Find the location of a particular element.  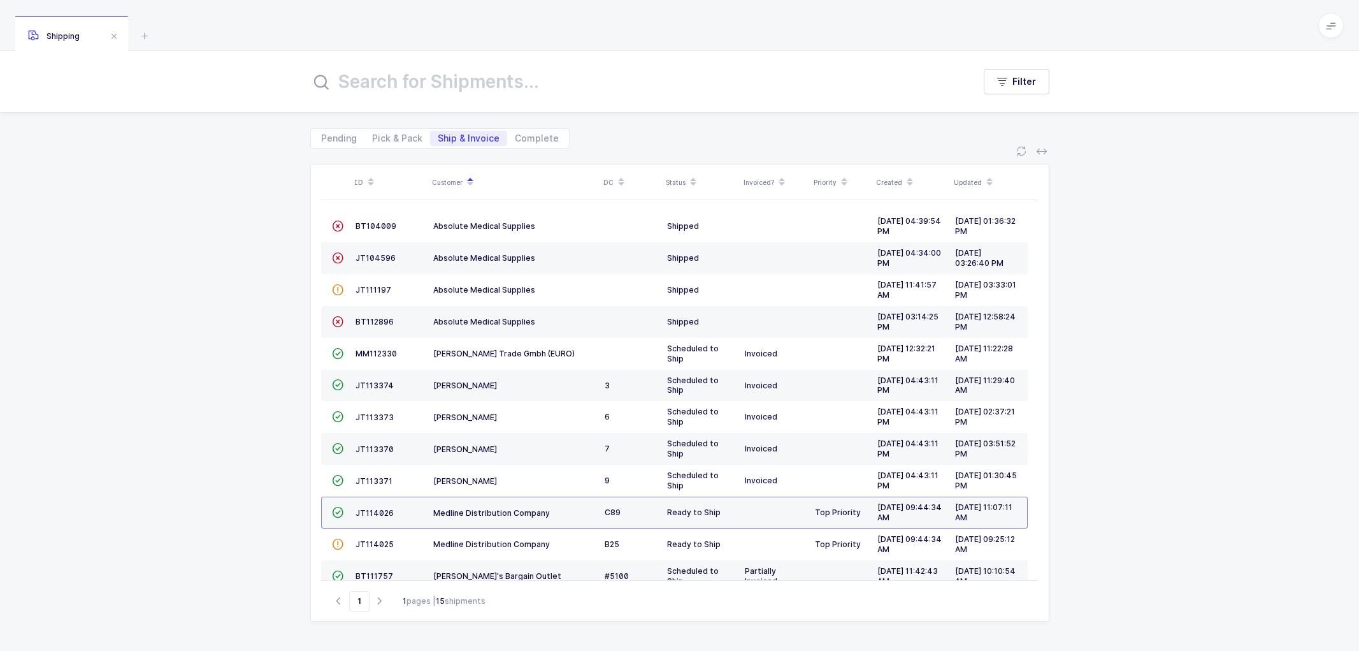

span: Go to is located at coordinates (359, 601).